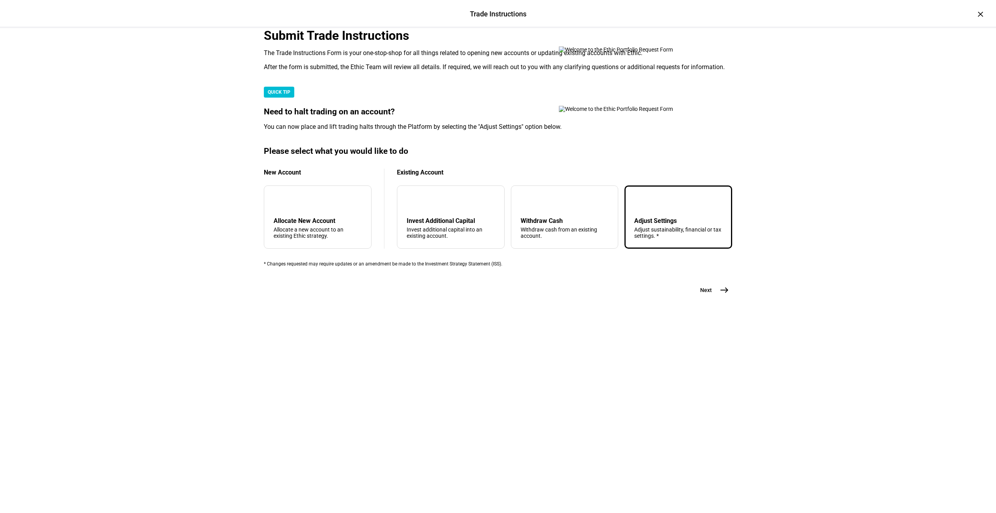 This screenshot has width=996, height=513. Describe the element at coordinates (280, 201) in the screenshot. I see `mat-icon: add` at that location.